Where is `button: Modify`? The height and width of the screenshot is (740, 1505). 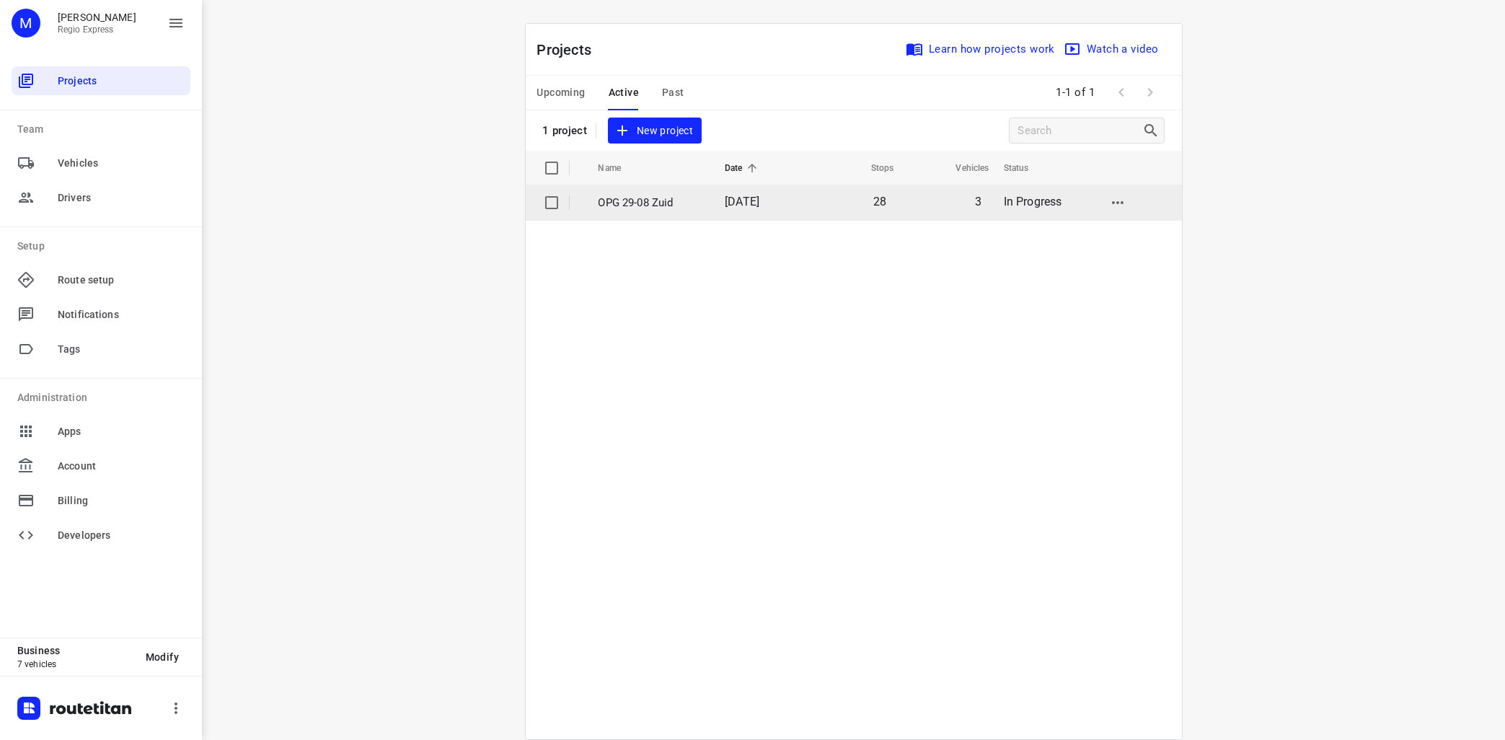
button: Modify is located at coordinates (162, 657).